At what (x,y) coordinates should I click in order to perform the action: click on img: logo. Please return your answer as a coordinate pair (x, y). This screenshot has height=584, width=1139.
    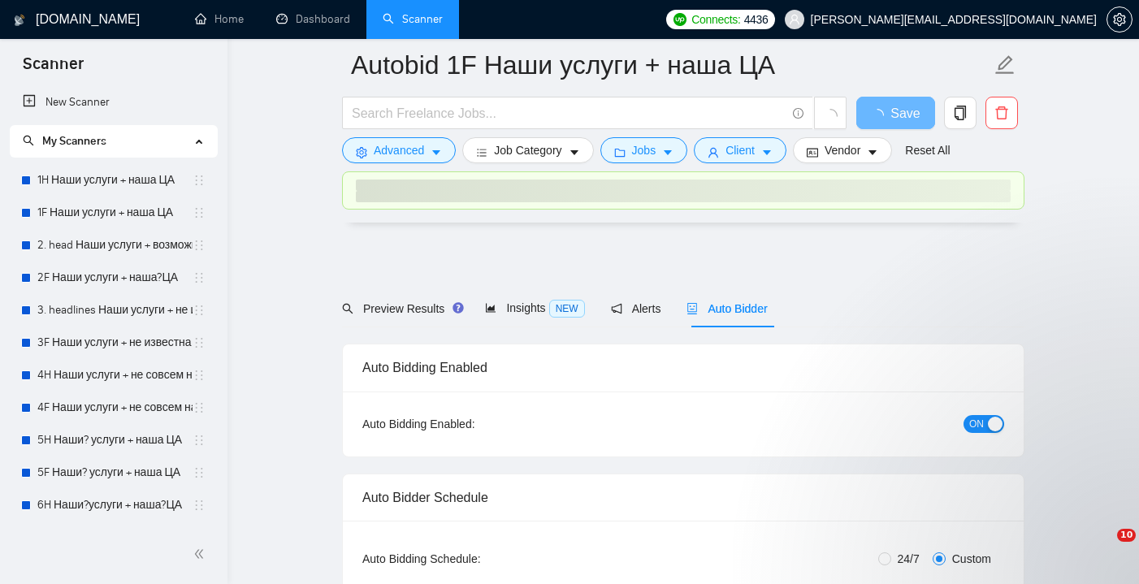
    Looking at the image, I should click on (20, 20).